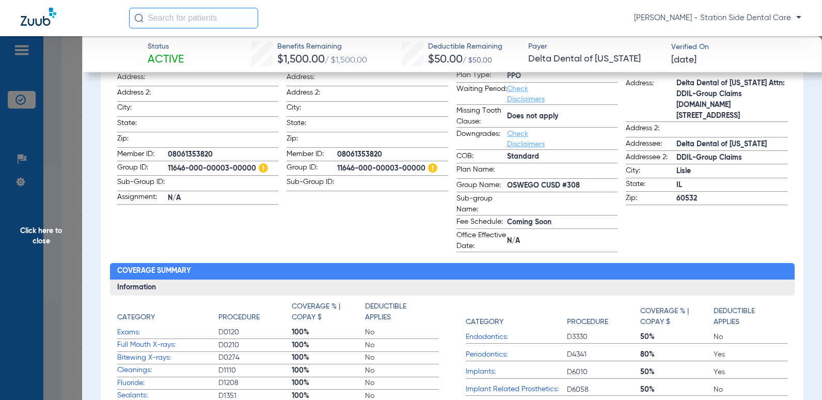 Image resolution: width=822 pixels, height=400 pixels. Describe the element at coordinates (563, 116) in the screenshot. I see `span: Does not apply` at that location.